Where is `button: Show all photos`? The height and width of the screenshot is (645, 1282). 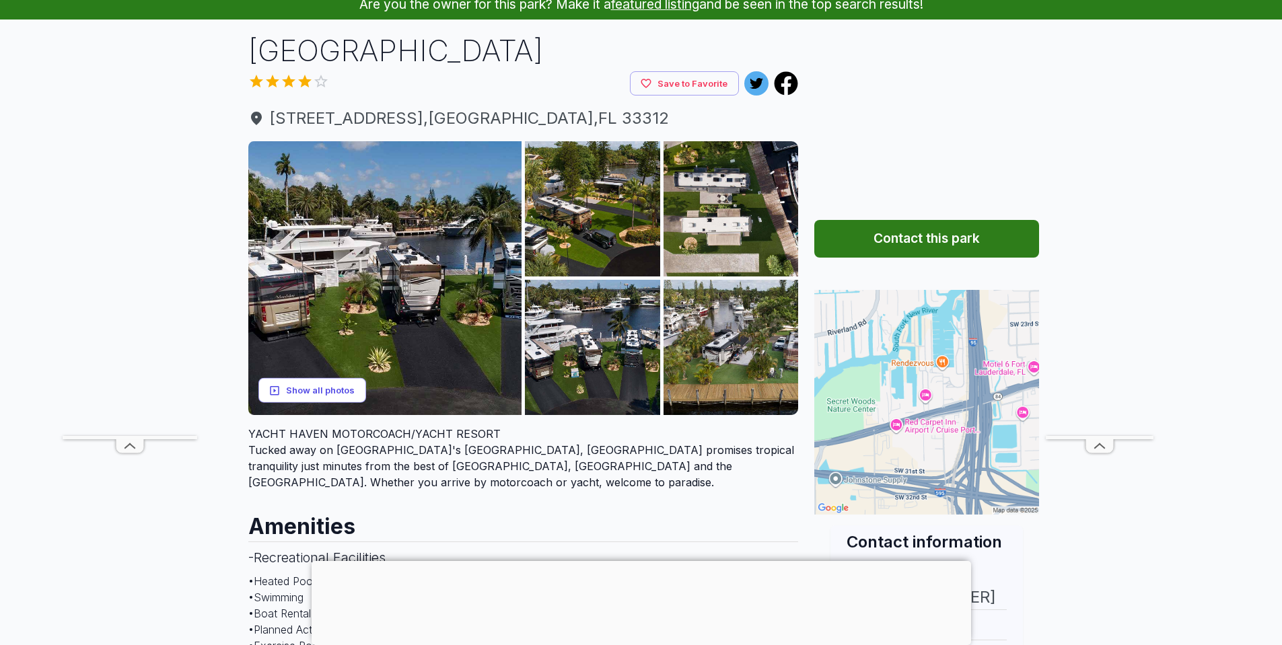
button: Show all photos is located at coordinates (312, 390).